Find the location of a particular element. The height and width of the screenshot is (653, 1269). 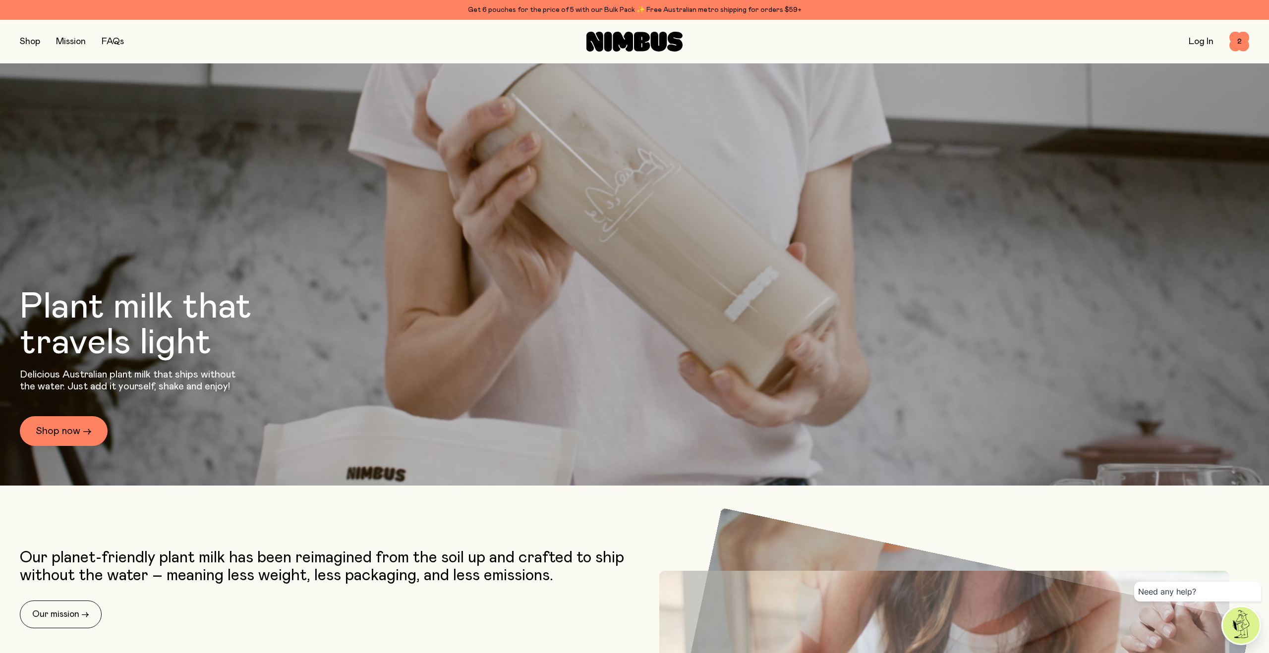

a: FAQs is located at coordinates (113, 42).